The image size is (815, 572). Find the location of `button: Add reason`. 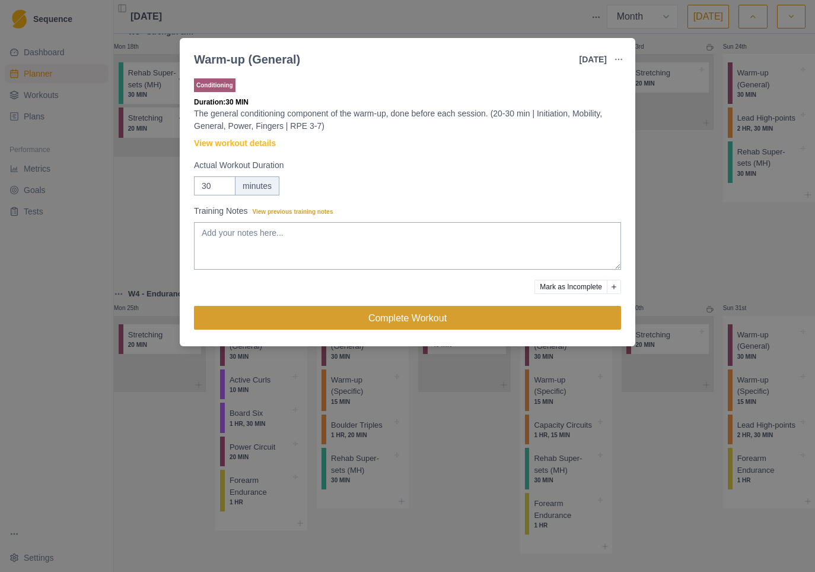

button: Add reason is located at coordinates (614, 287).